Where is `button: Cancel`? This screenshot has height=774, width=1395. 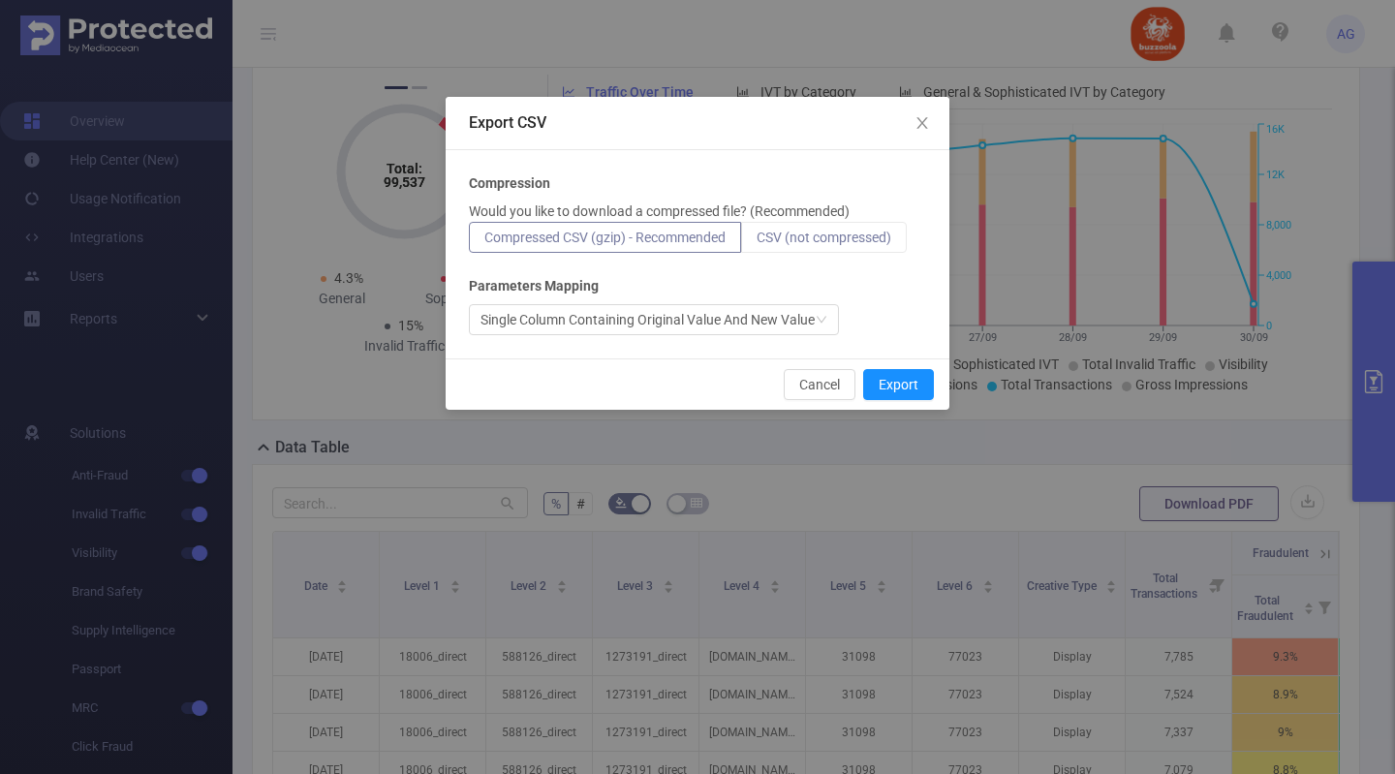
button: Cancel is located at coordinates (820, 385).